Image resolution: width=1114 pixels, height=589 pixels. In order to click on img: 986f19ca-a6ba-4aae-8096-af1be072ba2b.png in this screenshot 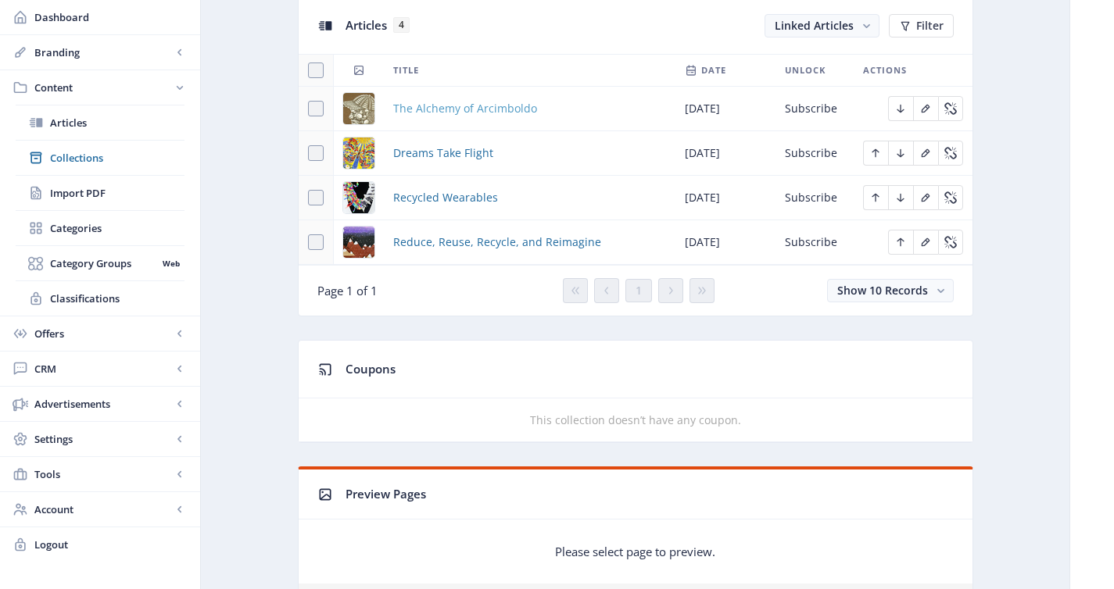, I will do `click(359, 109)`.